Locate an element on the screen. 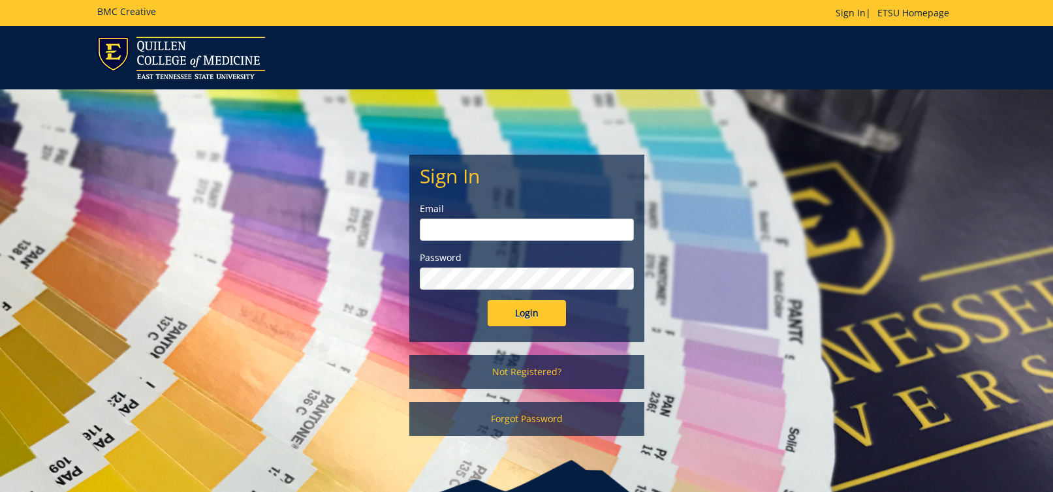 This screenshot has width=1053, height=492. label: Password is located at coordinates (527, 258).